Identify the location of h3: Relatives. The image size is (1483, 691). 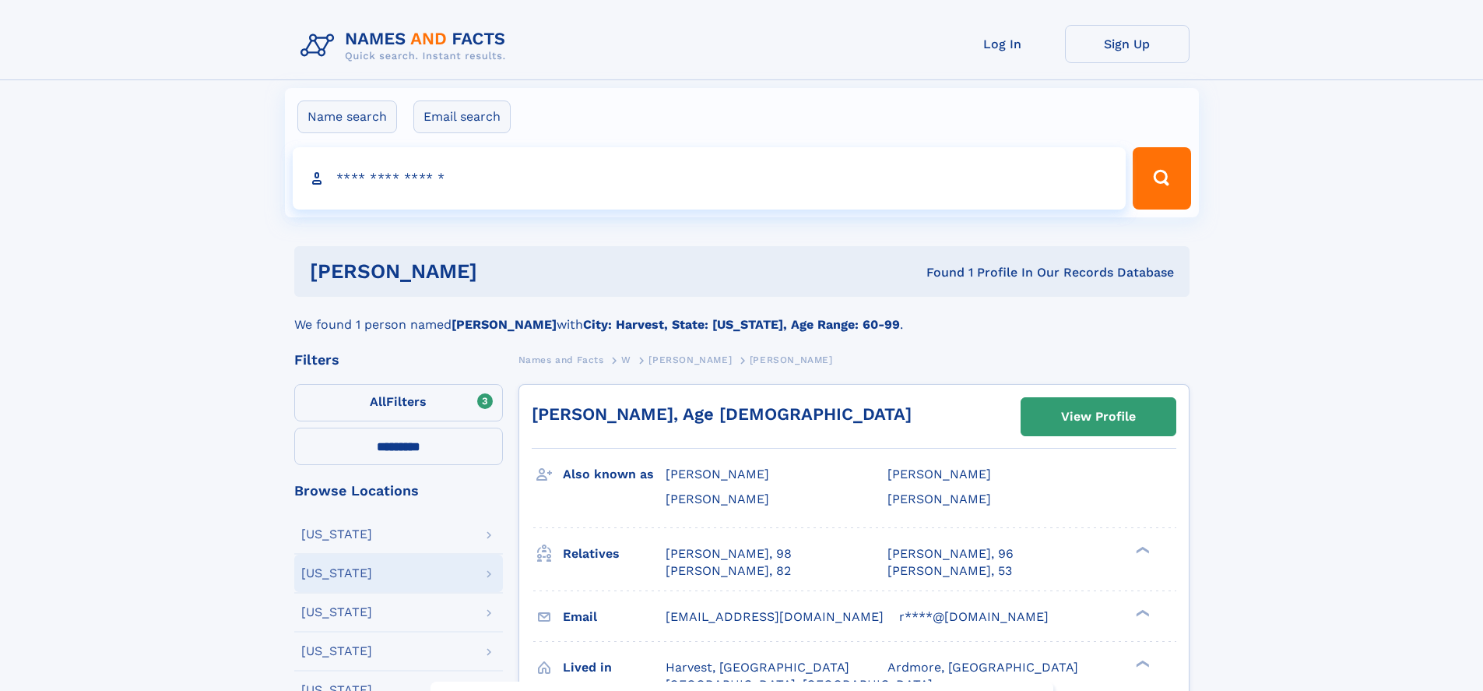
(614, 554).